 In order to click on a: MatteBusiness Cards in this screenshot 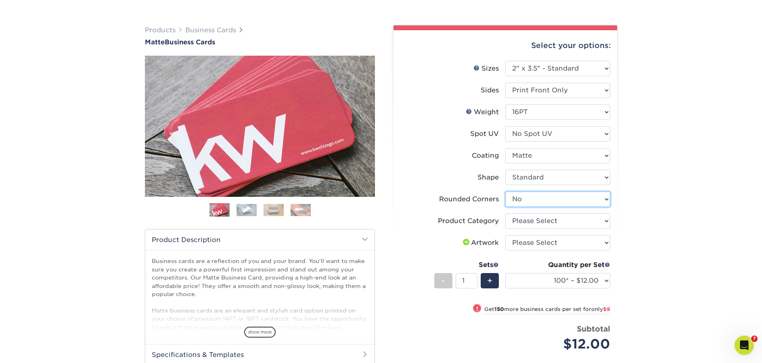, I will do `click(260, 42)`.